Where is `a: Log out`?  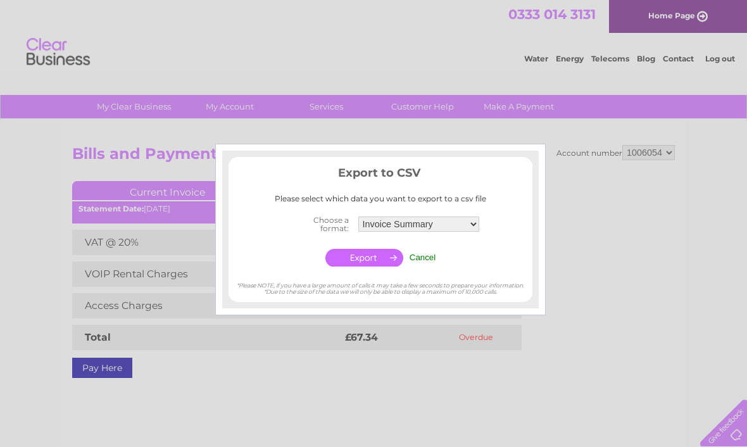
a: Log out is located at coordinates (720, 58).